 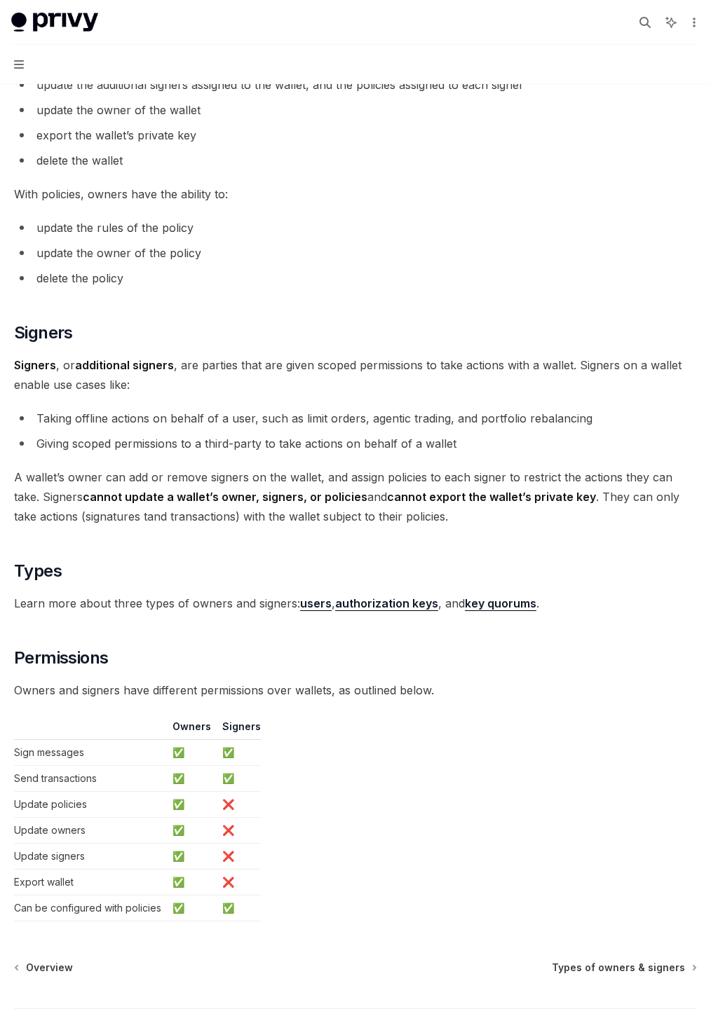 I want to click on li: update the owner of the policy, so click(x=355, y=253).